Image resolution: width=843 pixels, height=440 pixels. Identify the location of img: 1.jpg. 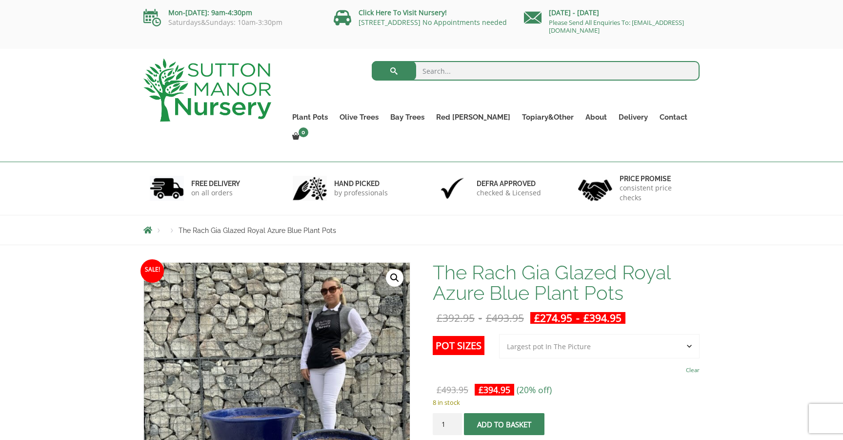
(167, 188).